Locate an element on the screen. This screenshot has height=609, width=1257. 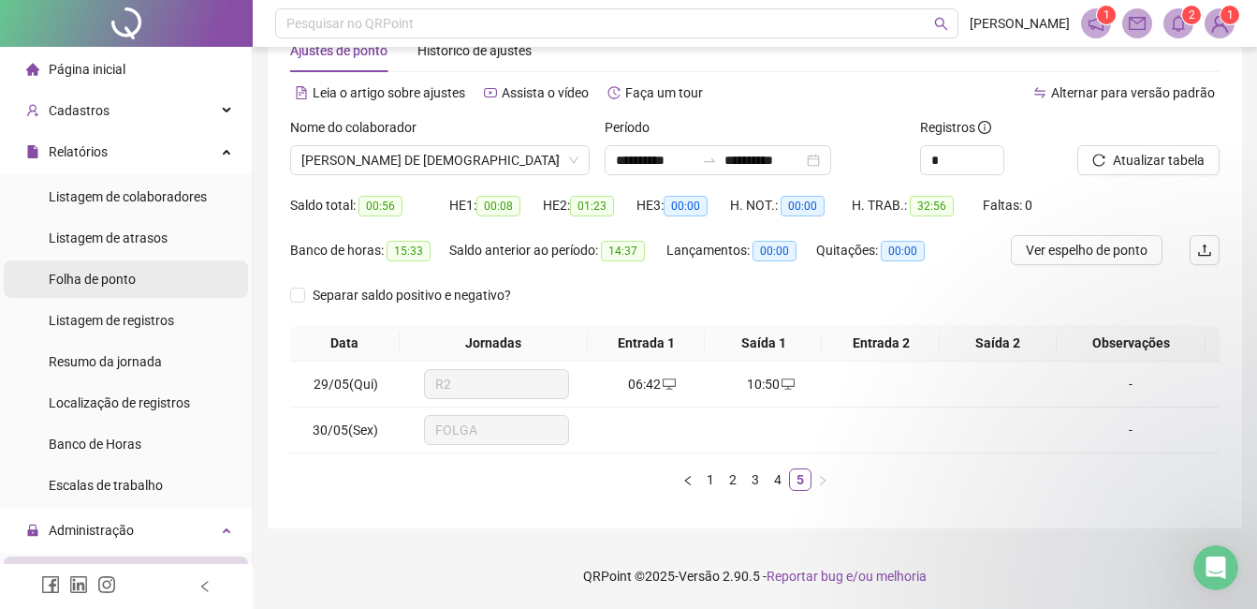
span: home is located at coordinates (33, 69).